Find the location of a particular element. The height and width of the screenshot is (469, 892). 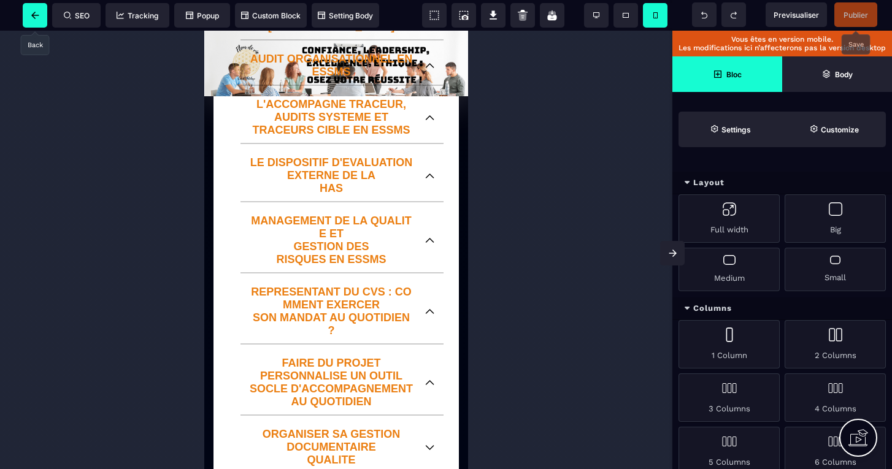

div: Big is located at coordinates (835, 218).